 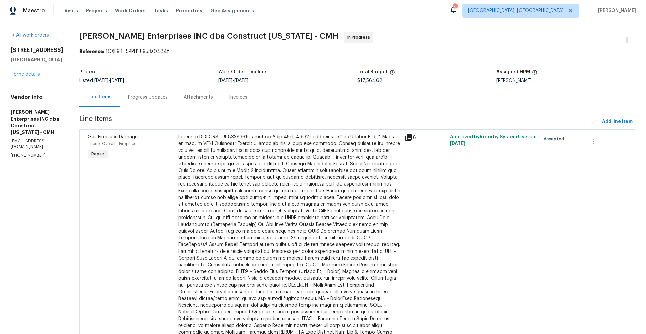 What do you see at coordinates (37, 97) in the screenshot?
I see `h4: Vendor Info` at bounding box center [37, 97].